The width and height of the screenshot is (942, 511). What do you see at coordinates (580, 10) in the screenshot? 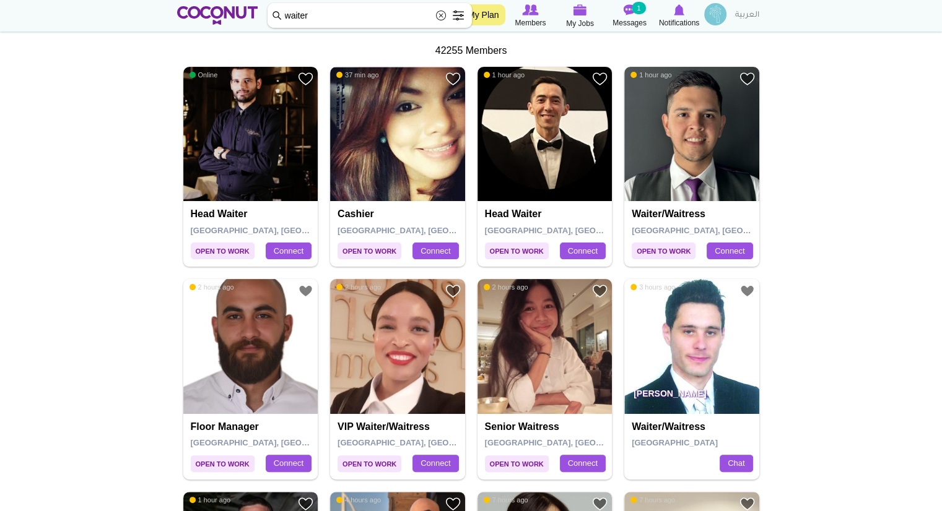
I see `img: My Jobs` at bounding box center [580, 10].